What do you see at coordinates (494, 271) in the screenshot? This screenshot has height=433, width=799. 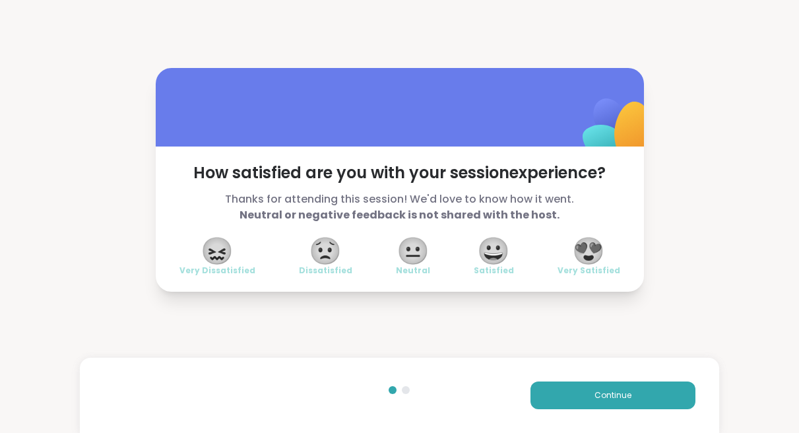 I see `span: Satisfied` at bounding box center [494, 271].